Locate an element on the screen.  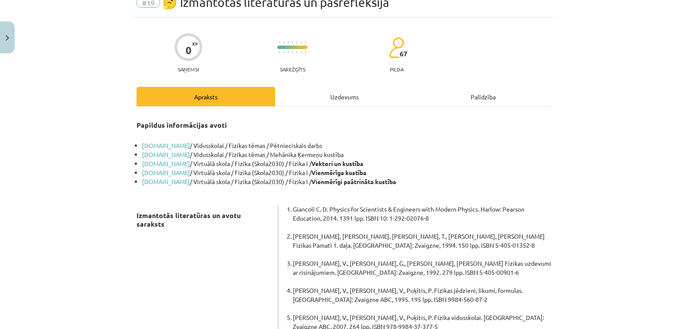
li: / Vidusskolai / Fizikas tēmas / Pētnieciskais darbs is located at coordinates (347, 145).